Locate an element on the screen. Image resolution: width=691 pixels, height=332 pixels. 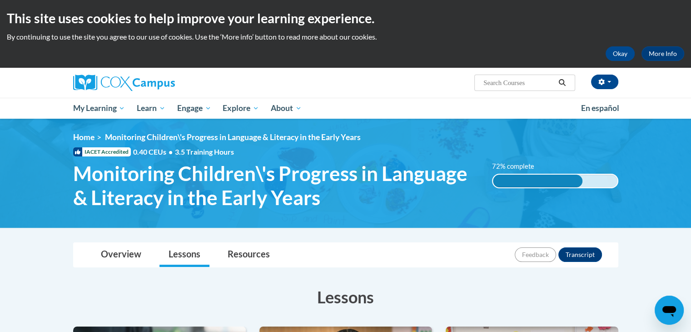
span: En español is located at coordinates (600, 108).